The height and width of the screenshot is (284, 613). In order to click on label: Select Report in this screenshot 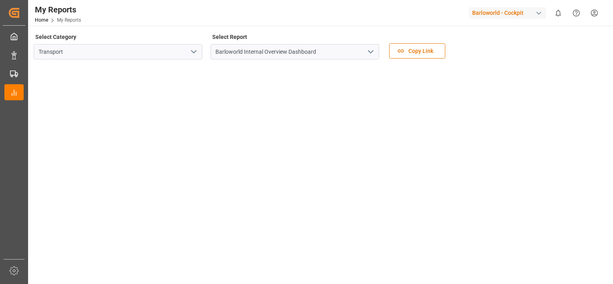, I will do `click(229, 37)`.